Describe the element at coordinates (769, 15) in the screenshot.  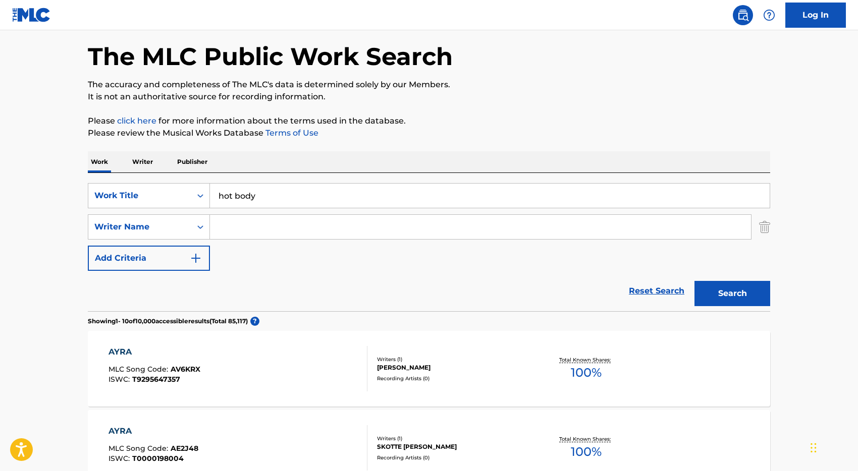
I see `img: help` at that location.